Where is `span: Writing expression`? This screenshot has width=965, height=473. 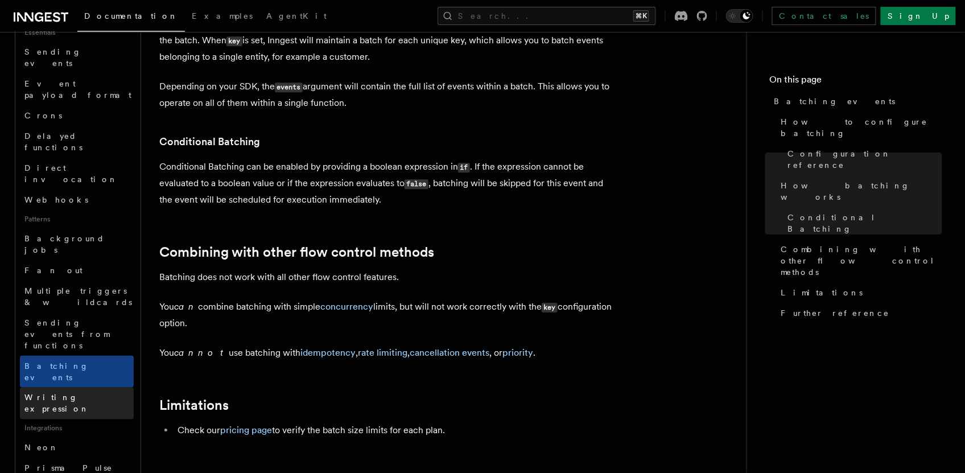
span: Writing expression is located at coordinates (57, 403).